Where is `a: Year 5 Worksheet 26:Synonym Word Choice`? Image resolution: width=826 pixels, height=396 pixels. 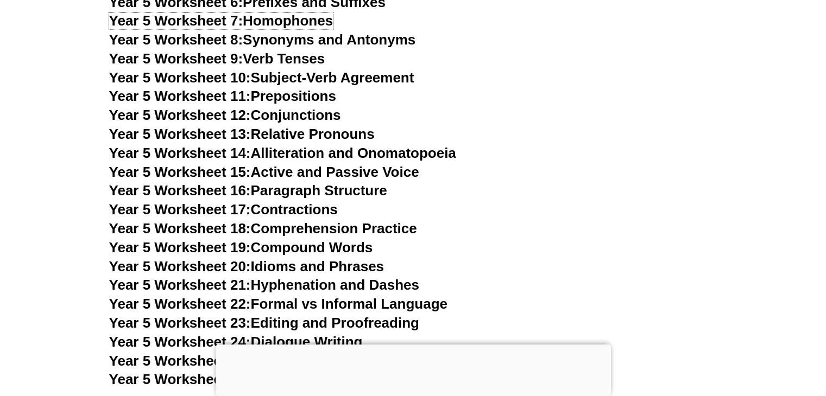
a: Year 5 Worksheet 26:Synonym Word Choice is located at coordinates (257, 380).